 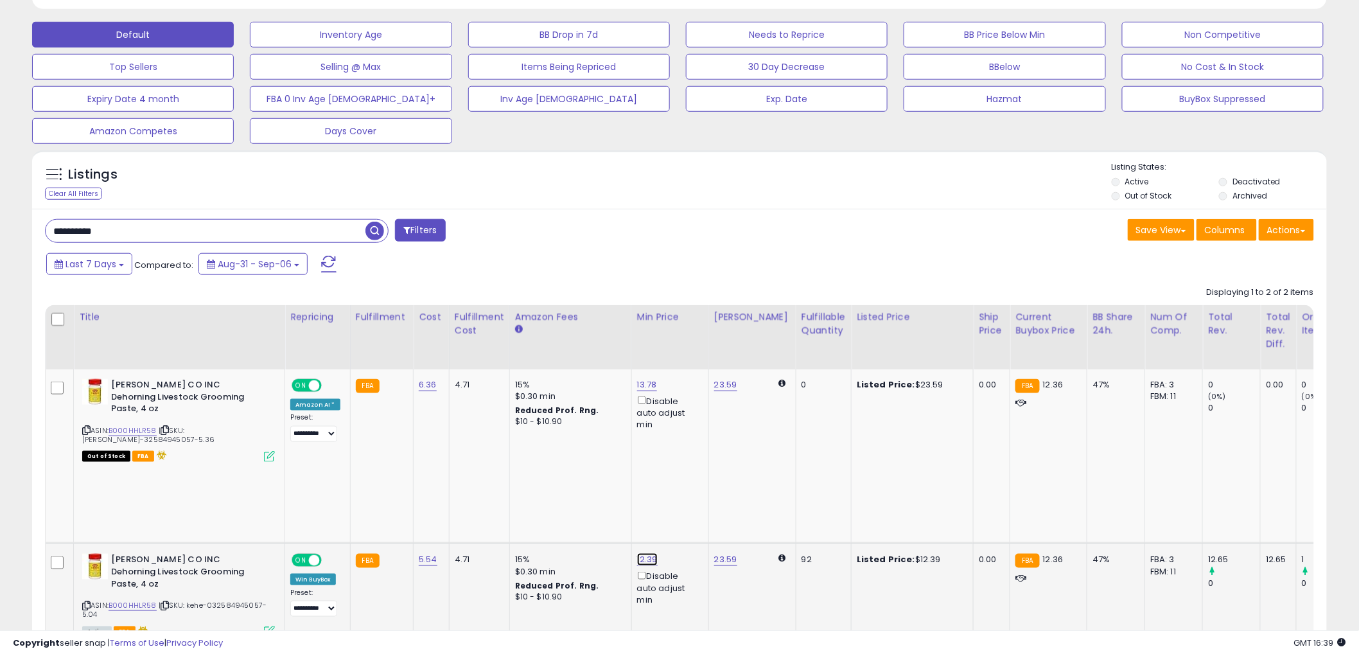 What do you see at coordinates (668, 587) in the screenshot?
I see `div: Disable auto adjust min` at bounding box center [668, 587].